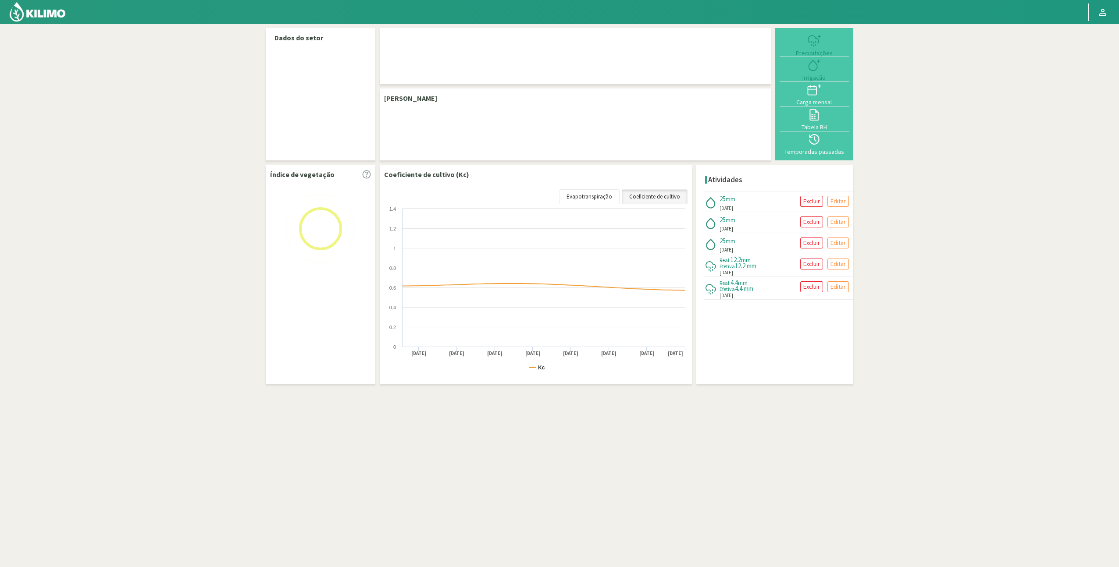  I want to click on div: Precipitações, so click(814, 53).